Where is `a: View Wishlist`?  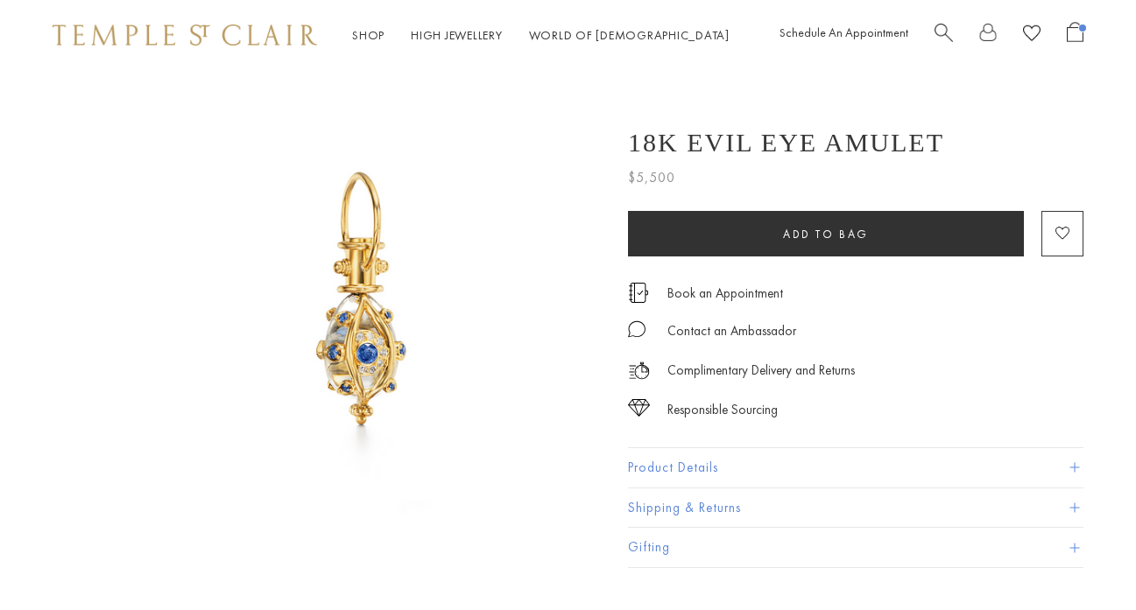
a: View Wishlist is located at coordinates (1032, 35).